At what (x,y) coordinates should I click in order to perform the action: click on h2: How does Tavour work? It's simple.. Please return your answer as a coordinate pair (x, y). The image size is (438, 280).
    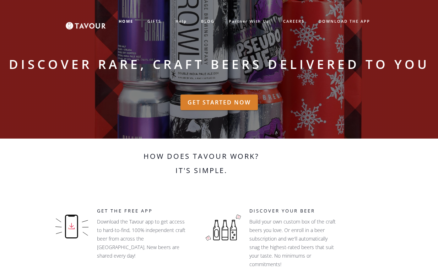
    Looking at the image, I should click on (201, 167).